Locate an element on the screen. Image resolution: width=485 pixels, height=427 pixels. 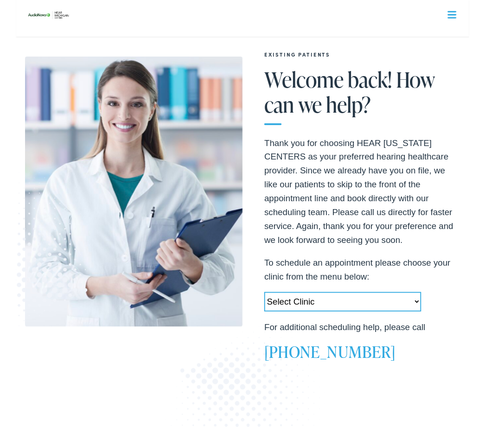
span: back! is located at coordinates (378, 85).